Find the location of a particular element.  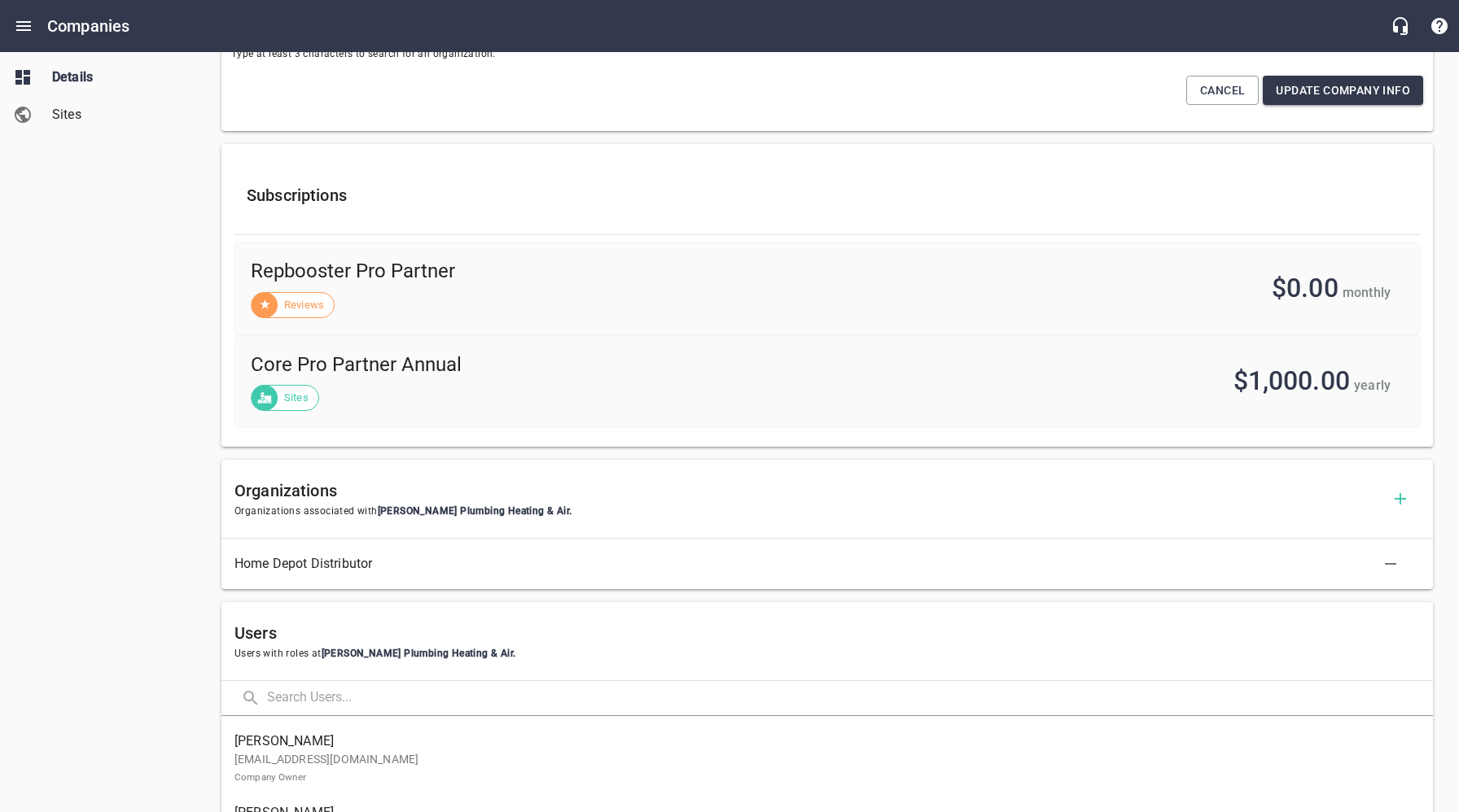

div: Reviews is located at coordinates (292, 305).